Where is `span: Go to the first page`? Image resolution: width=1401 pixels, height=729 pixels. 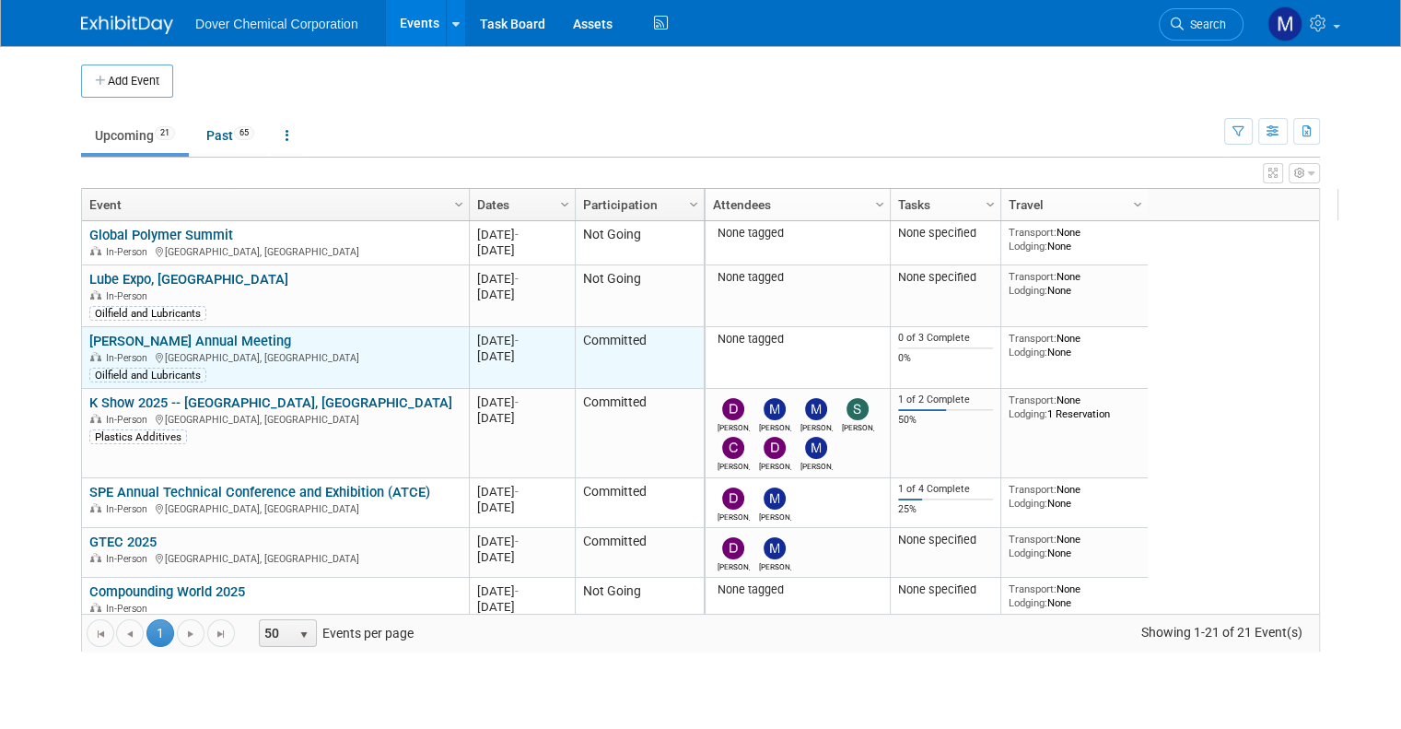
span: Go to the first page is located at coordinates (100, 634).